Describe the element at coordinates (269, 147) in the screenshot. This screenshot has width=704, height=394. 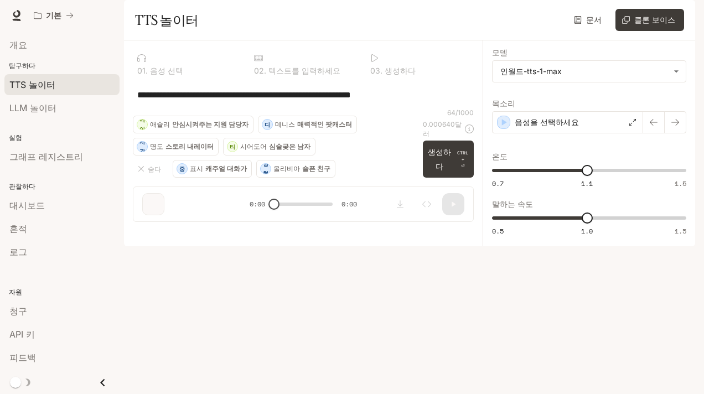
I see `button: 티시어도어심술궂은 남자` at that location.